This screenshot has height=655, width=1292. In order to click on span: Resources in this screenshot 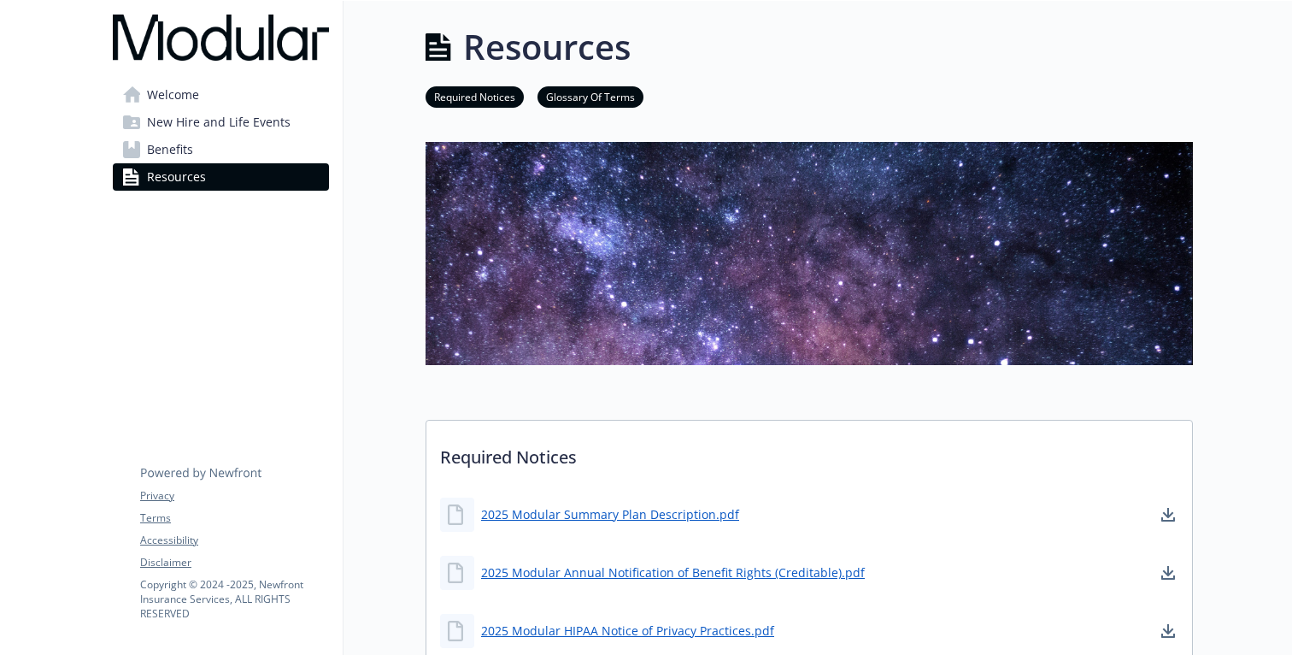, I will do `click(176, 177)`.